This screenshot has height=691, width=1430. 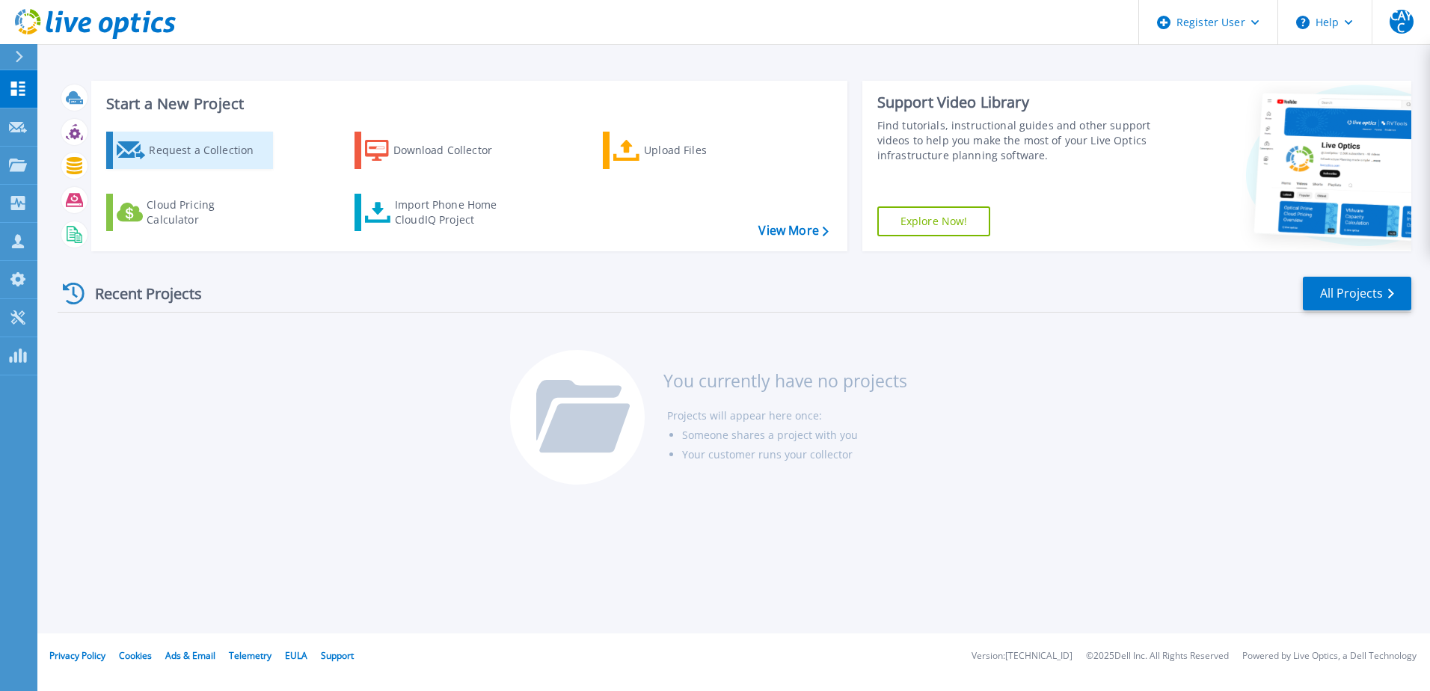 What do you see at coordinates (453, 150) in the screenshot?
I see `div: Download Collector` at bounding box center [453, 150].